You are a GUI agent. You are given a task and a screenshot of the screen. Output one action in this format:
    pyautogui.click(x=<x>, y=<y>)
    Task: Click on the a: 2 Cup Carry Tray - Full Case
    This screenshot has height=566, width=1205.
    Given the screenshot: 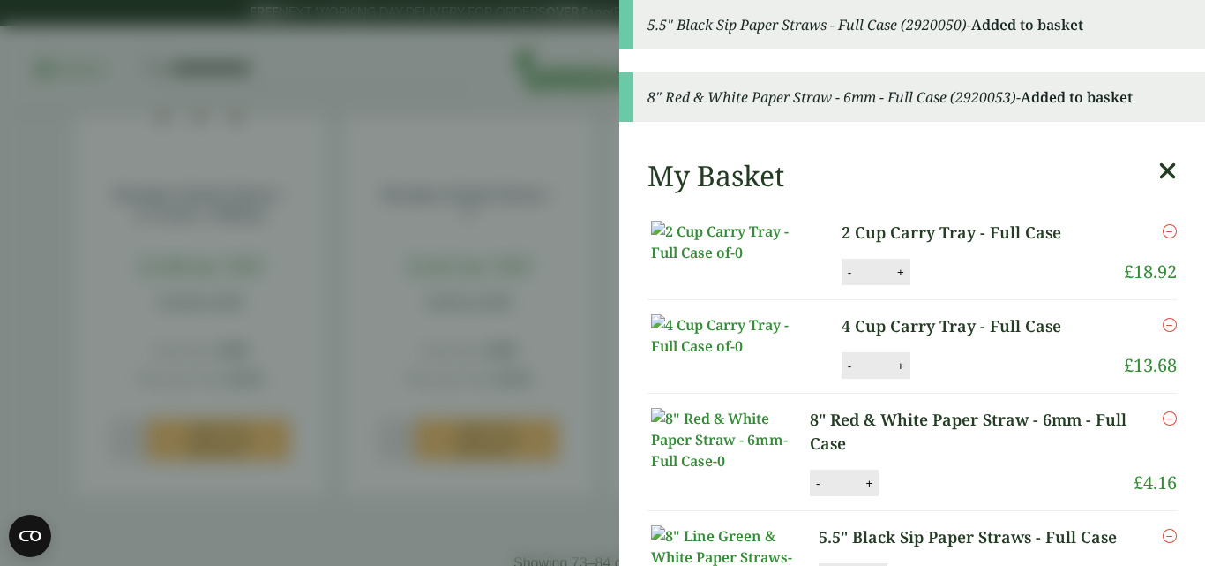 What is the action you would take?
    pyautogui.click(x=967, y=232)
    